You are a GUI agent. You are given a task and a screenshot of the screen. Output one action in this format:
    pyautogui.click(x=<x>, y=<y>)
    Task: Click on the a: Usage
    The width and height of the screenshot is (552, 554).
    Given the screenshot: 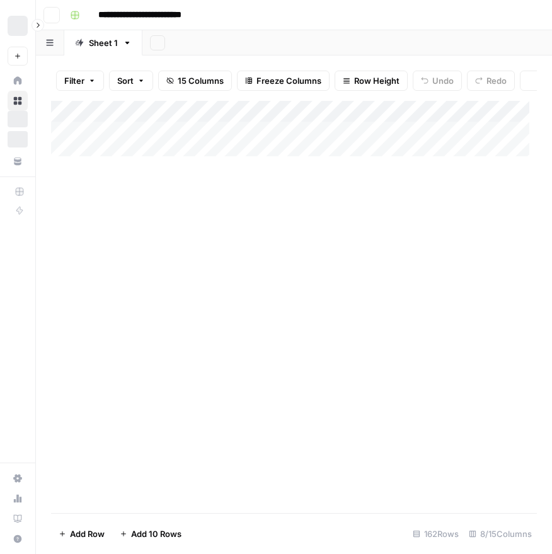 What is the action you would take?
    pyautogui.click(x=18, y=499)
    